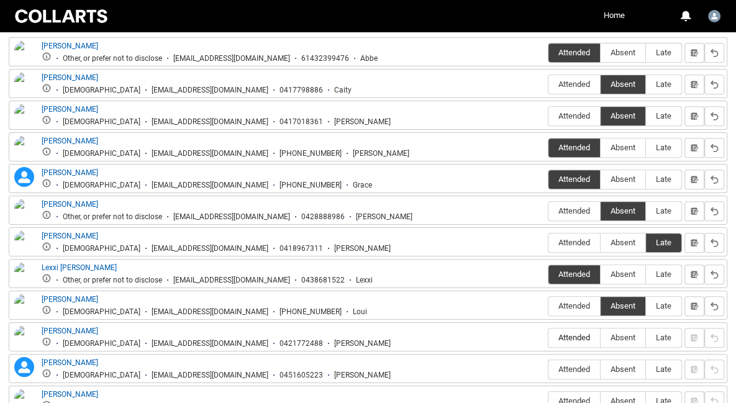 The width and height of the screenshot is (736, 403). Describe the element at coordinates (714, 15) in the screenshot. I see `button: User Profile Stu.Mannion` at that location.